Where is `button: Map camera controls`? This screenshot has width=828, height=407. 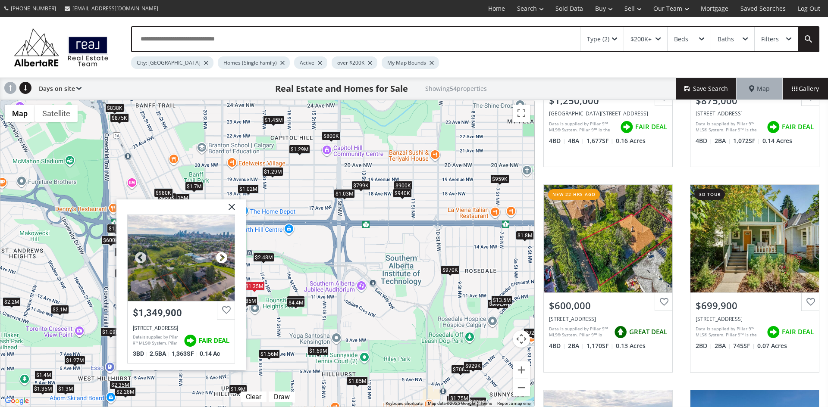 button: Map camera controls is located at coordinates (521, 339).